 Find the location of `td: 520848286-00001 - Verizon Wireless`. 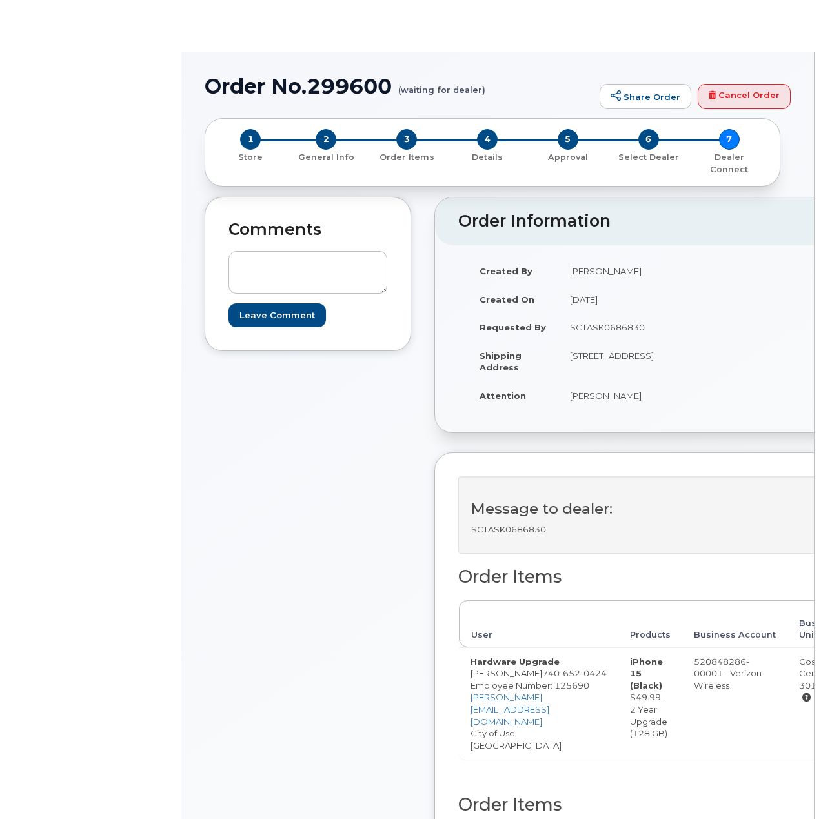

td: 520848286-00001 - Verizon Wireless is located at coordinates (735, 704).